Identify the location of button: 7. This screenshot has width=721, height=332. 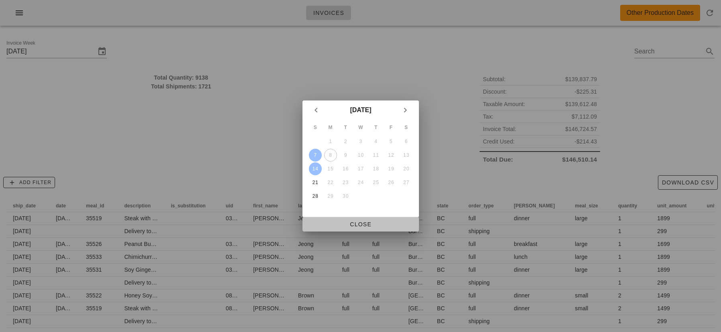
(315, 155).